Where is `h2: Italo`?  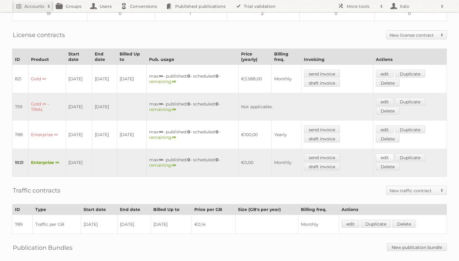 h2: Italo is located at coordinates (418, 6).